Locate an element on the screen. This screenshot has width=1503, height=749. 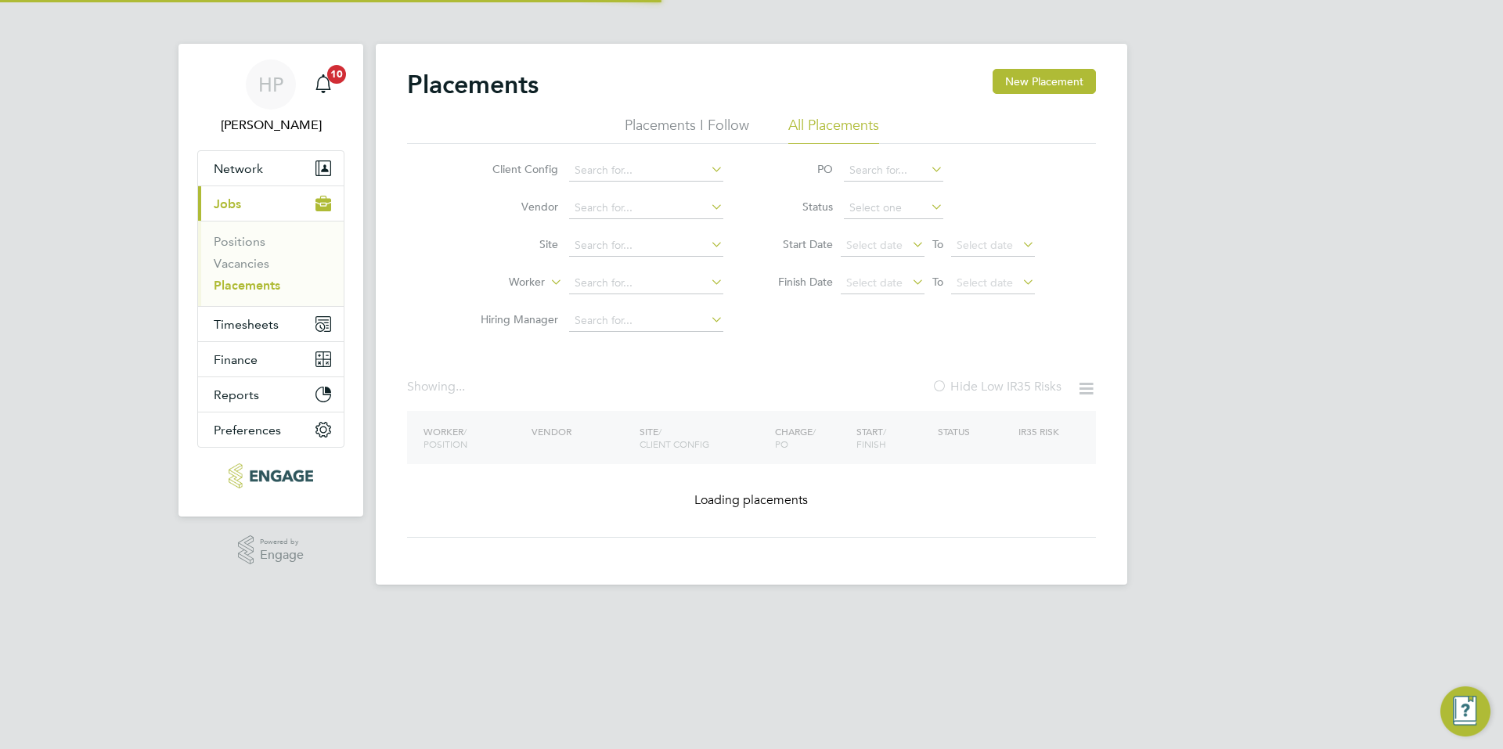
a: 10 is located at coordinates (323, 85).